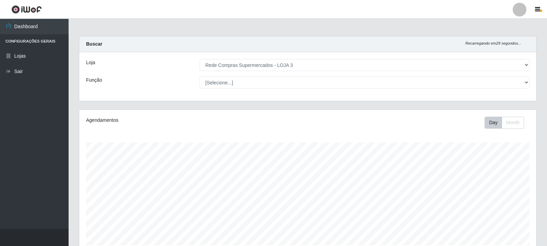 The height and width of the screenshot is (246, 547). I want to click on div: Toolbar with button groups, so click(507, 122).